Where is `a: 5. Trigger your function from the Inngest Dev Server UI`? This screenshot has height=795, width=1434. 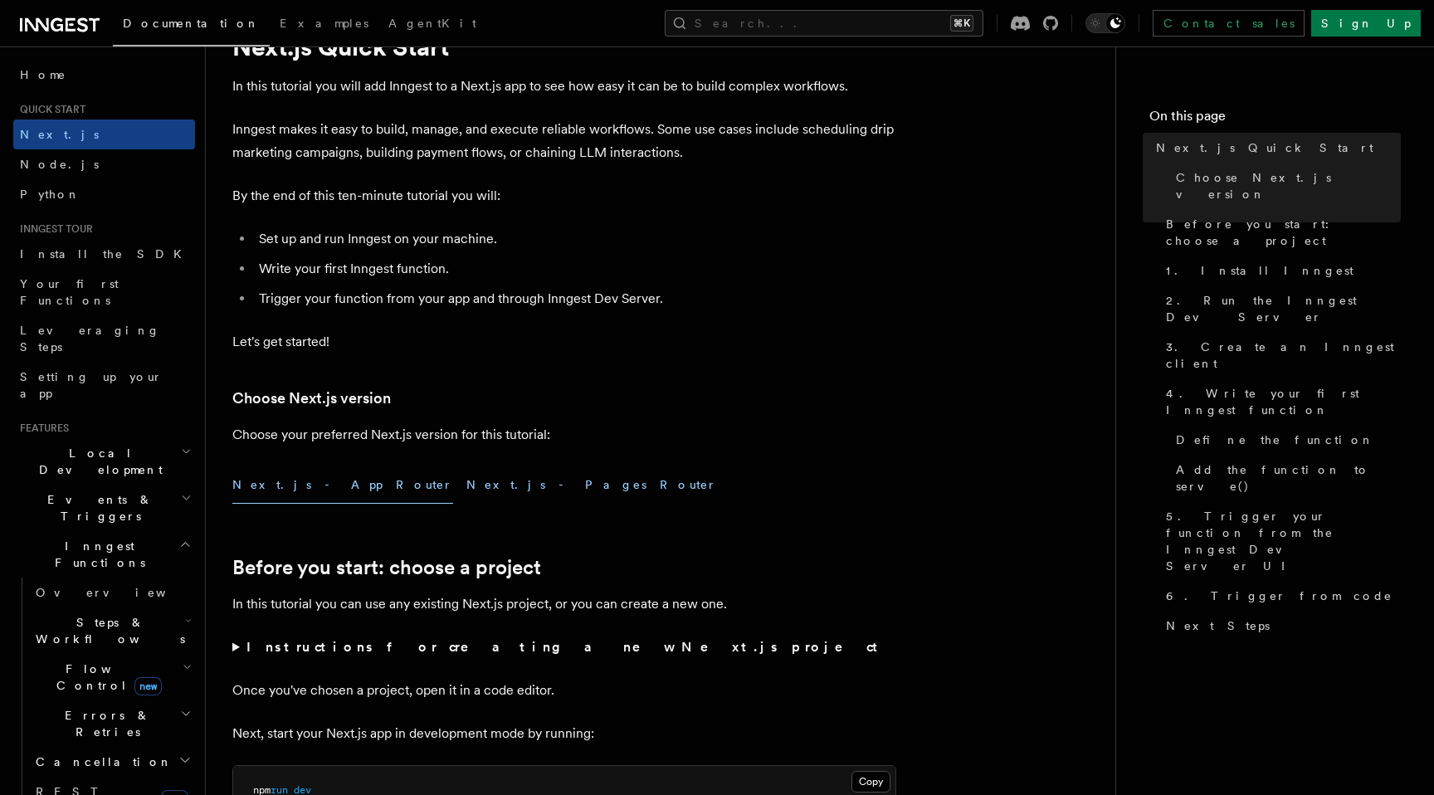 a: 5. Trigger your function from the Inngest Dev Server UI is located at coordinates (1279, 541).